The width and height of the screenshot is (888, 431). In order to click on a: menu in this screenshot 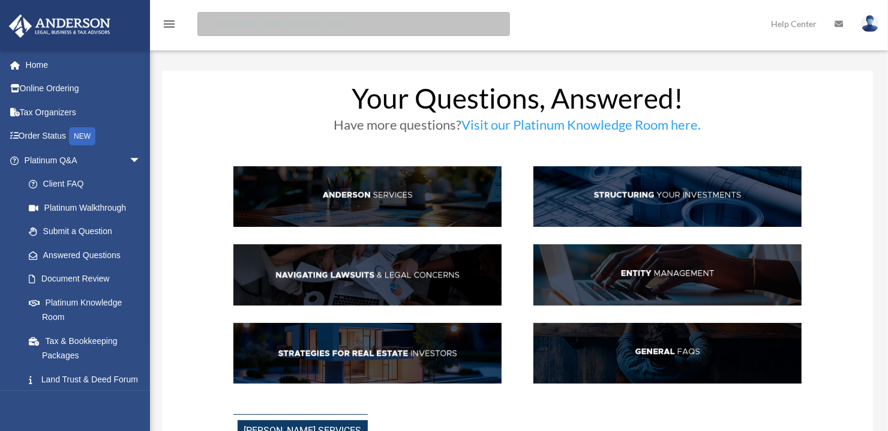, I will do `click(169, 26)`.